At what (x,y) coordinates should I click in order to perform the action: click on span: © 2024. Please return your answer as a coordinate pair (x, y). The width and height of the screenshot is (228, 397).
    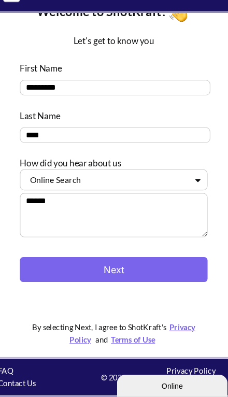
    Looking at the image, I should click on (114, 378).